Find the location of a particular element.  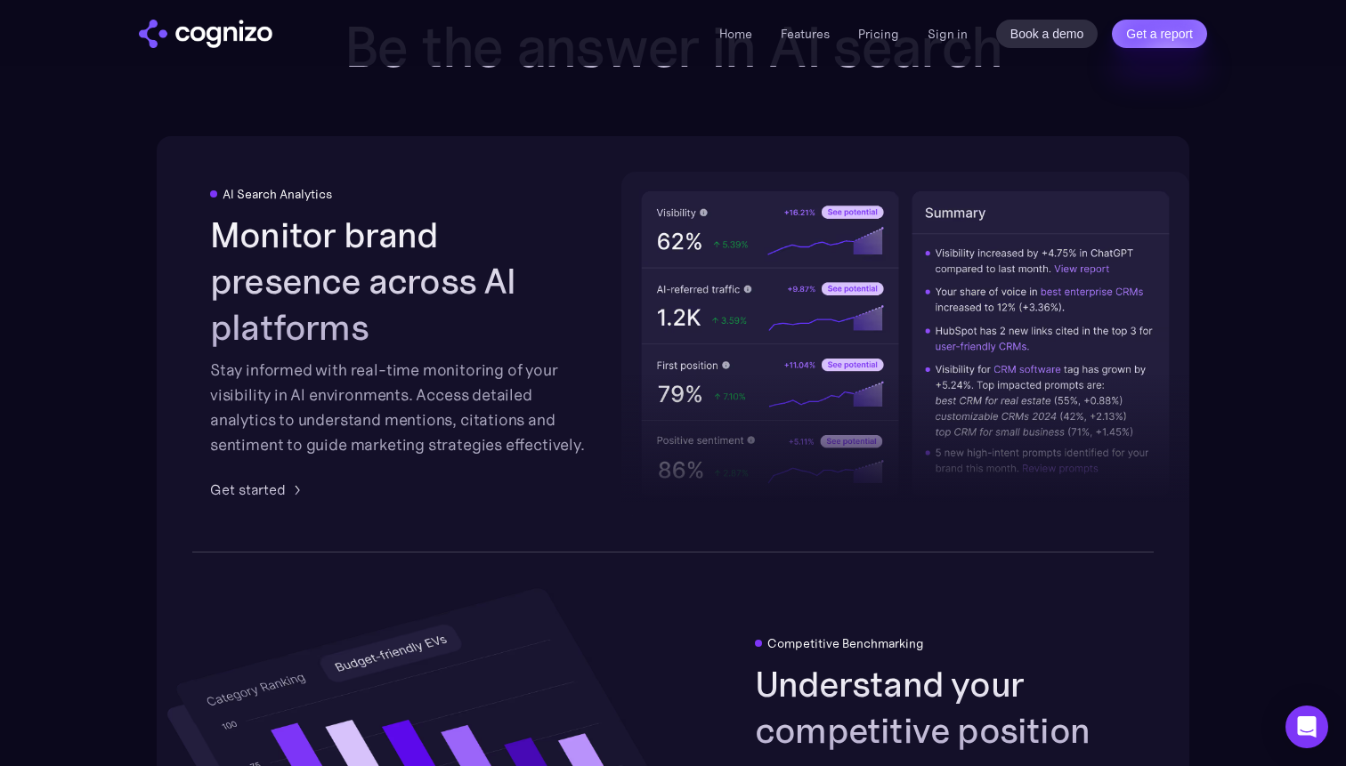

div: Get started is located at coordinates (247, 489).